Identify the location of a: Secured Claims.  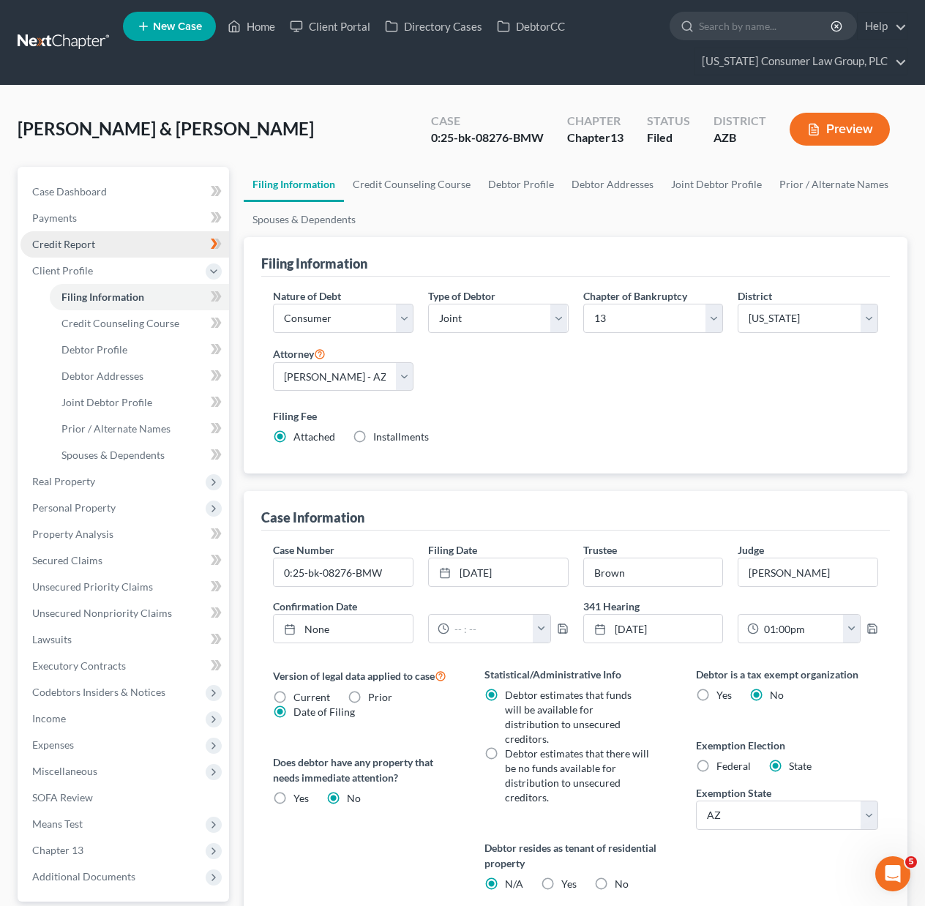
(124, 560).